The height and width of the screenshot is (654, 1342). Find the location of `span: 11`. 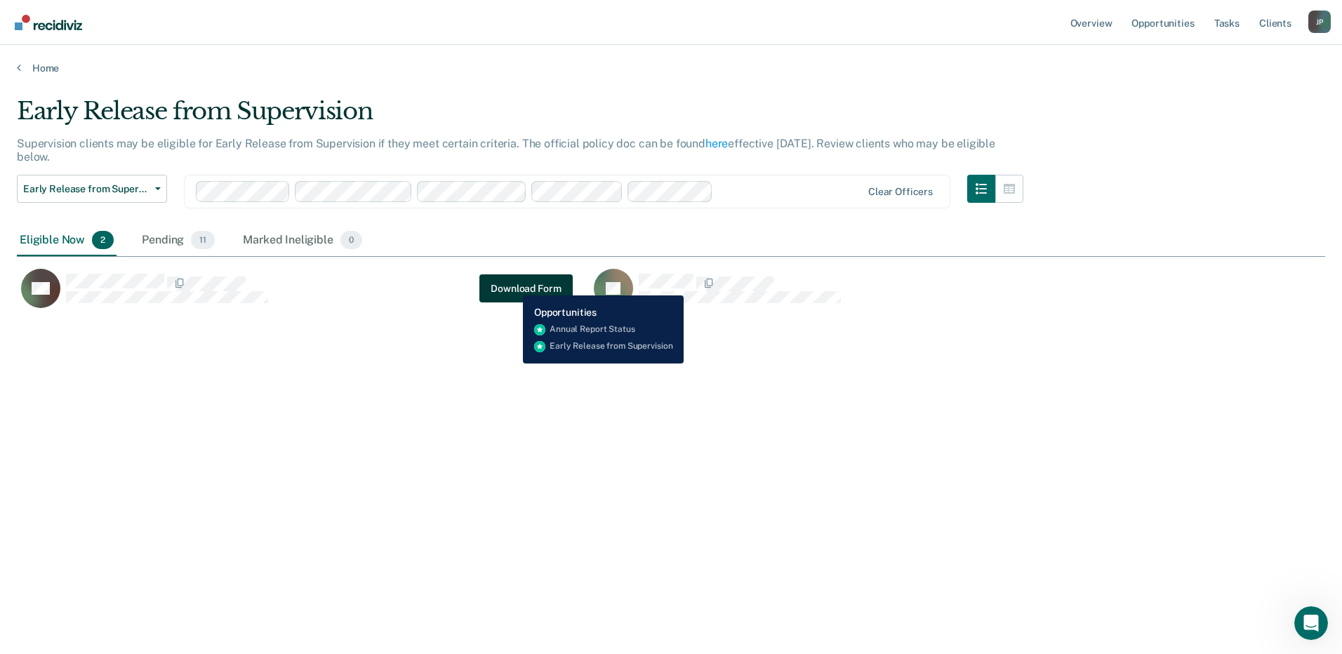

span: 11 is located at coordinates (203, 240).